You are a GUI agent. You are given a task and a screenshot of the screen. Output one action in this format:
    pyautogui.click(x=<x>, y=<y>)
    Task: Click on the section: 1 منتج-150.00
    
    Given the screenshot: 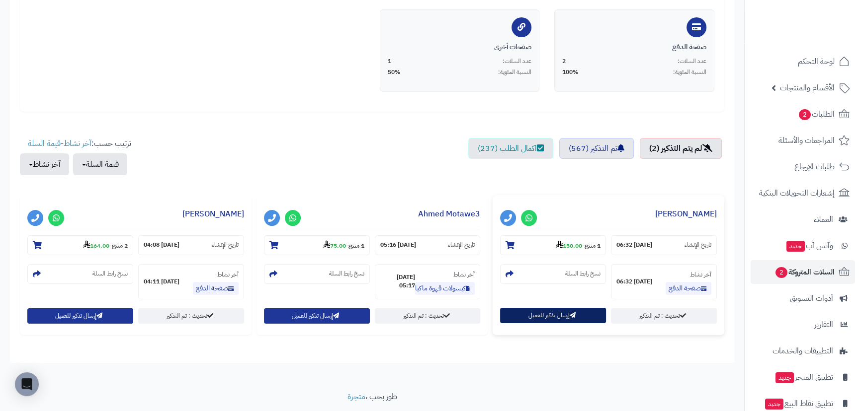 What is the action you would take?
    pyautogui.click(x=553, y=245)
    